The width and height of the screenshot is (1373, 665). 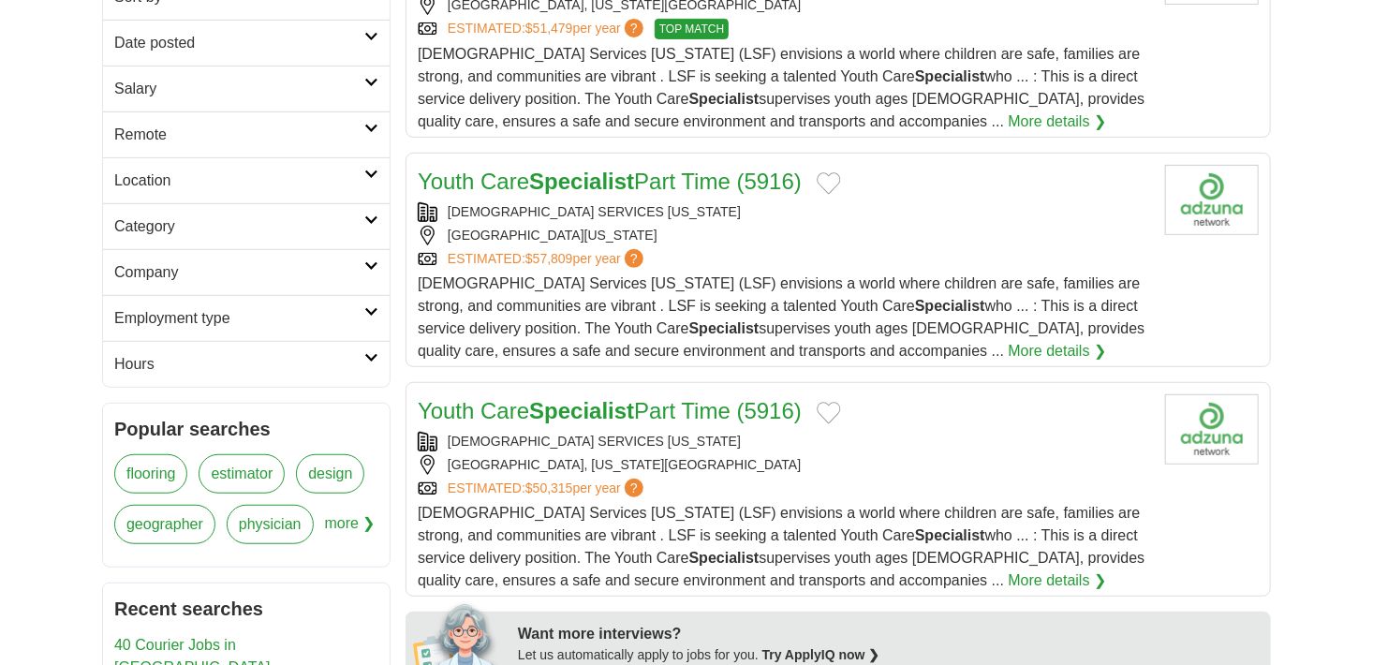 I want to click on h2: Category, so click(x=239, y=227).